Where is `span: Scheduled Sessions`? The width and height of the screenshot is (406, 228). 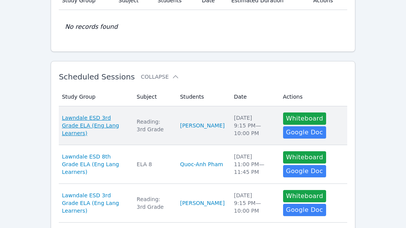 span: Scheduled Sessions is located at coordinates (97, 77).